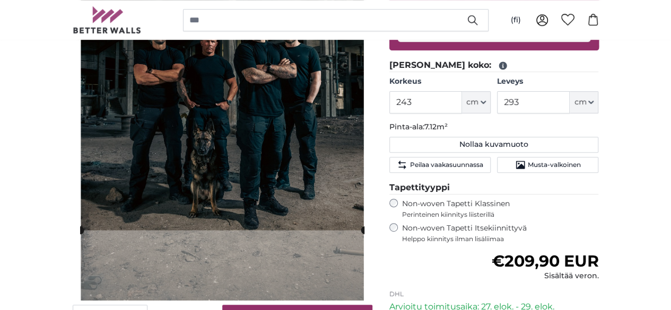 The height and width of the screenshot is (310, 671). I want to click on label: Non-woven Tapetti Itsekiinnittyvä, so click(500, 233).